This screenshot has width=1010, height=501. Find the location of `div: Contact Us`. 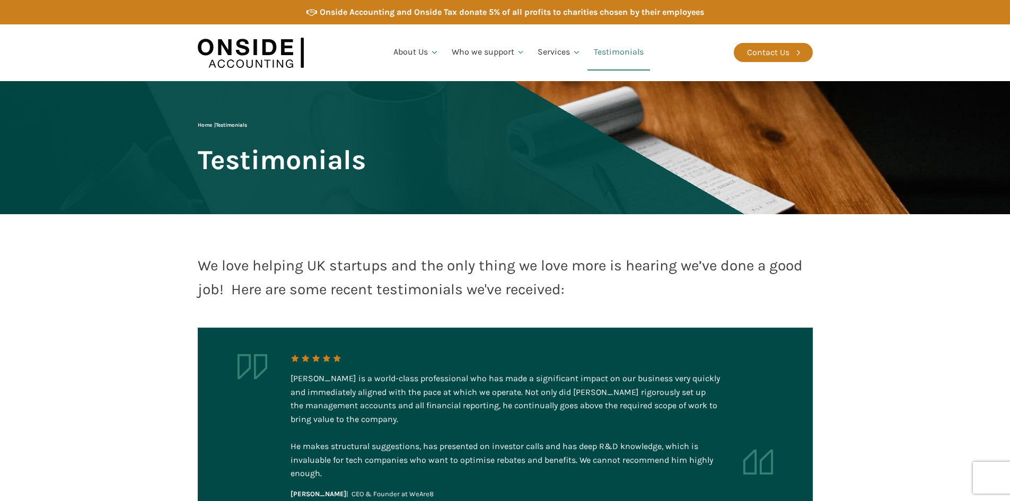

div: Contact Us is located at coordinates (768, 52).